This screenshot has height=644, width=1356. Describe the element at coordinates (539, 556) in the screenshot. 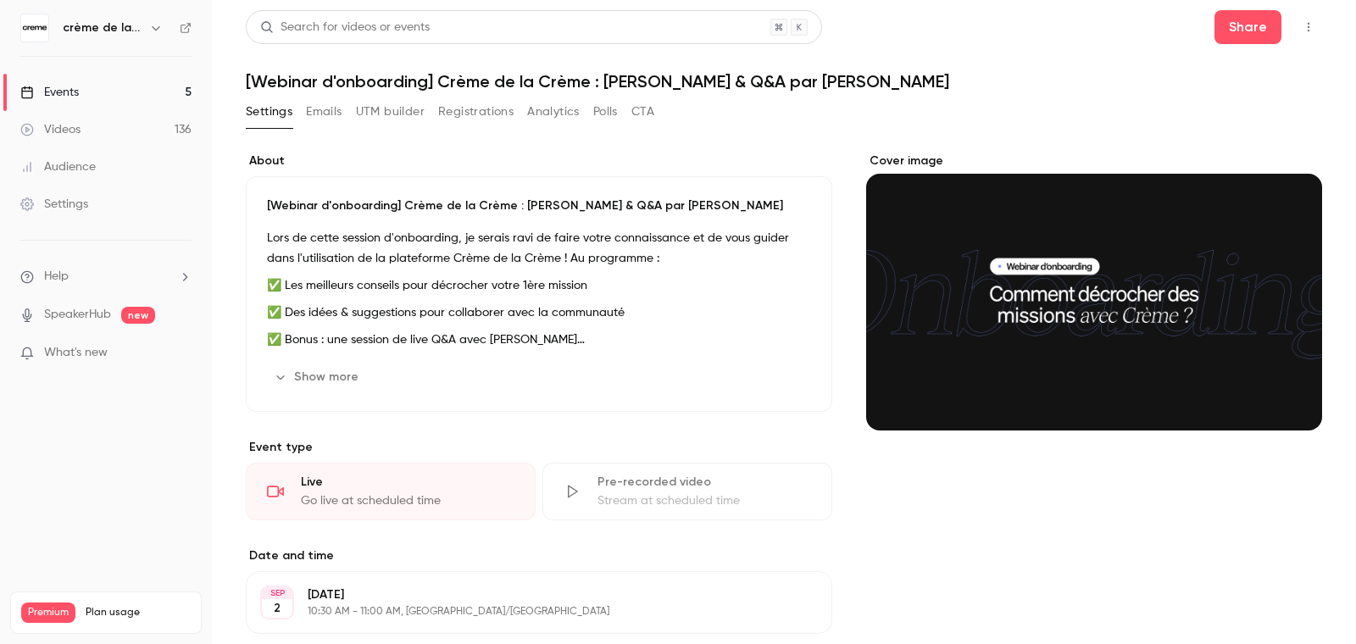

I see `label: Date and time` at that location.